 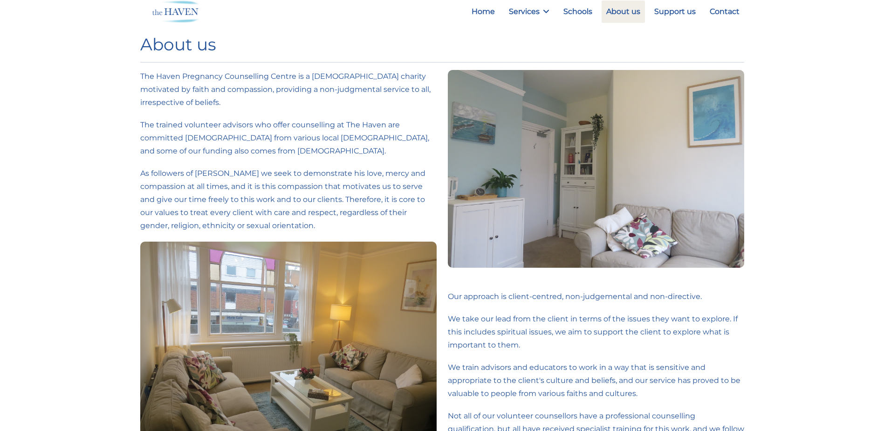 I want to click on a: About us, so click(x=623, y=12).